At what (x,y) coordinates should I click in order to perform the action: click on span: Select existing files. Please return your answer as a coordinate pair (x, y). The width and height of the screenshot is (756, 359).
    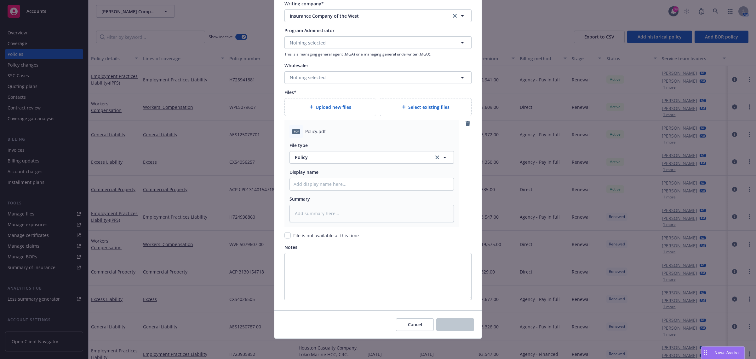
    Looking at the image, I should click on (429, 107).